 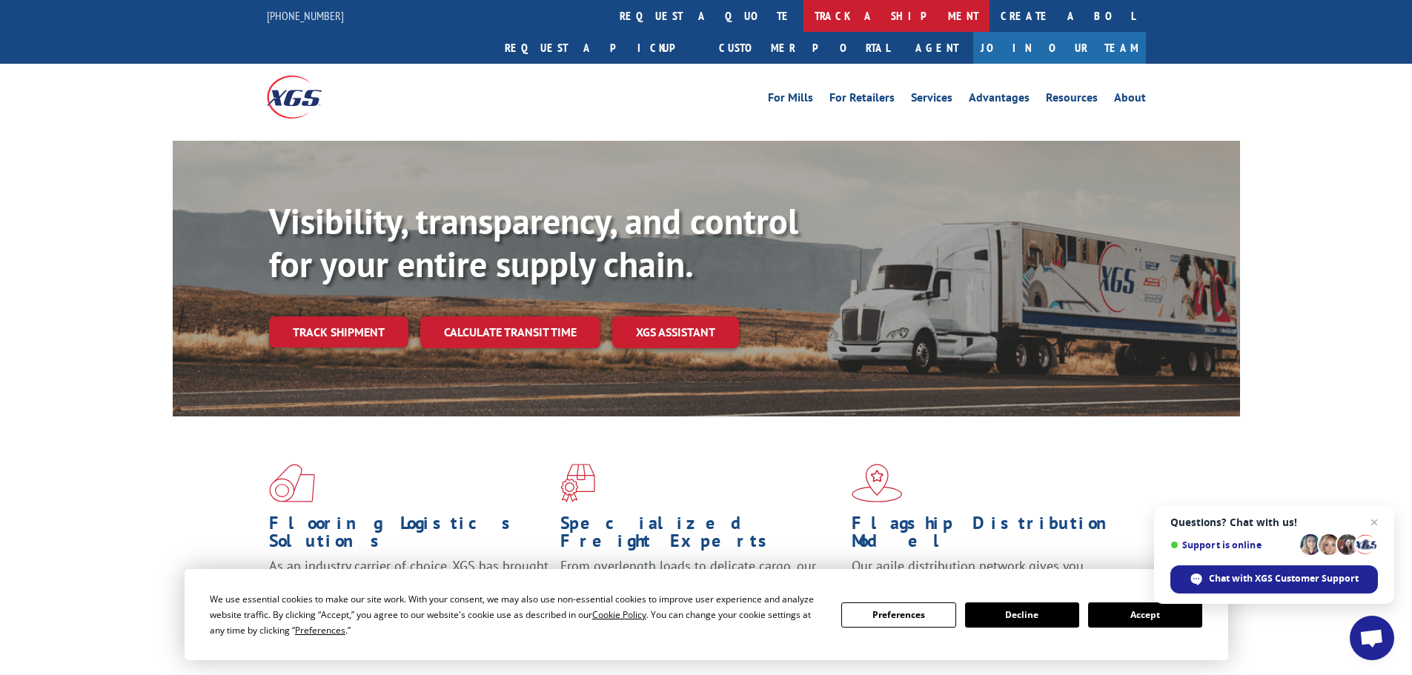 What do you see at coordinates (339, 332) in the screenshot?
I see `a: Track shipment` at bounding box center [339, 332].